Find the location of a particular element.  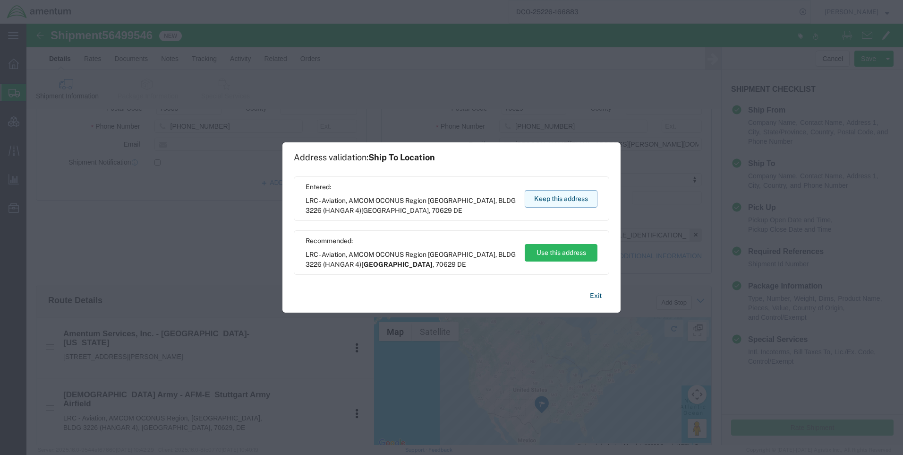

span: Ship To Location is located at coordinates (402, 157).